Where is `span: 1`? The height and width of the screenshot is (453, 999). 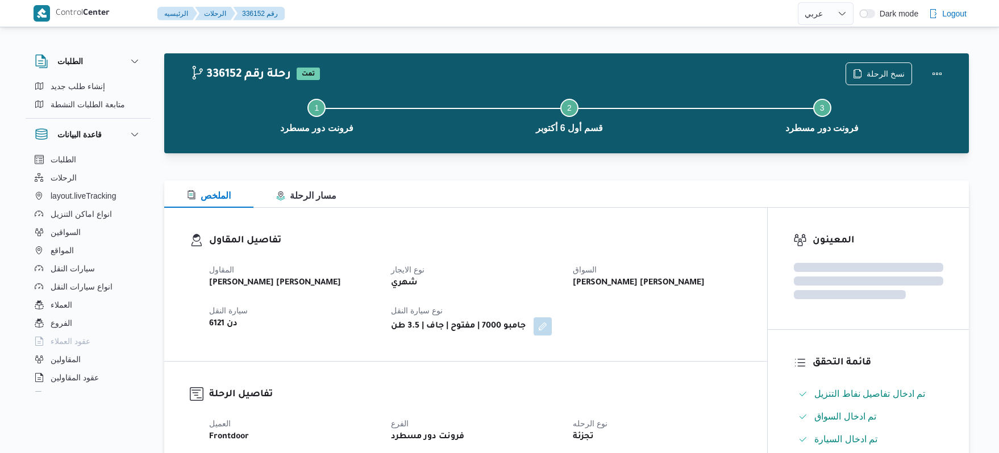
span: 1 is located at coordinates (317, 108).